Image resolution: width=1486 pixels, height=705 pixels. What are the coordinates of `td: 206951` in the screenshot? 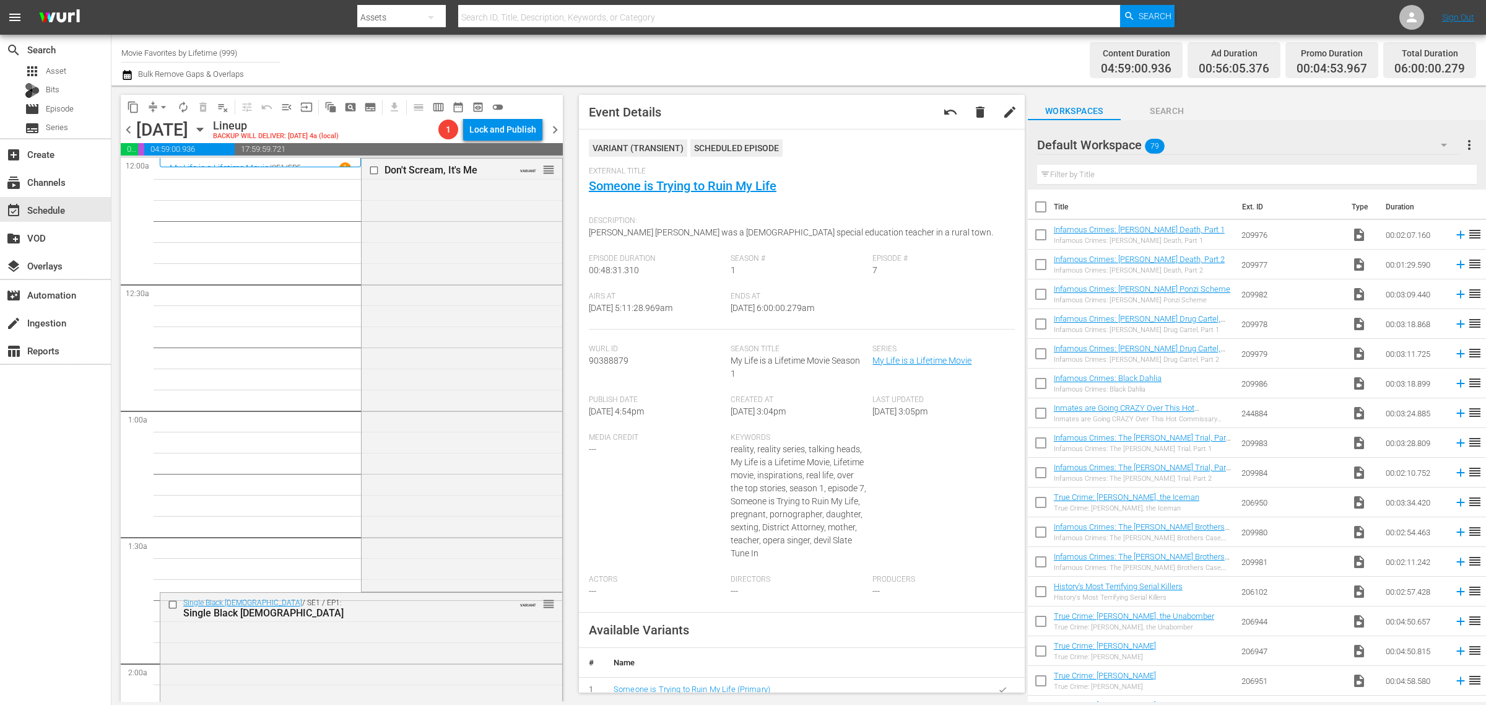 It's located at (1292, 681).